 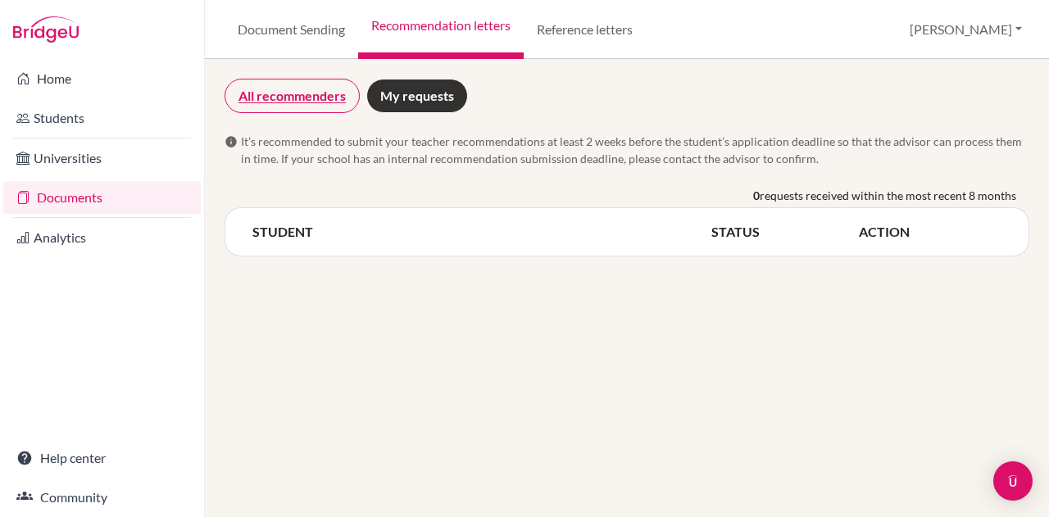 I want to click on a: My requests, so click(x=417, y=96).